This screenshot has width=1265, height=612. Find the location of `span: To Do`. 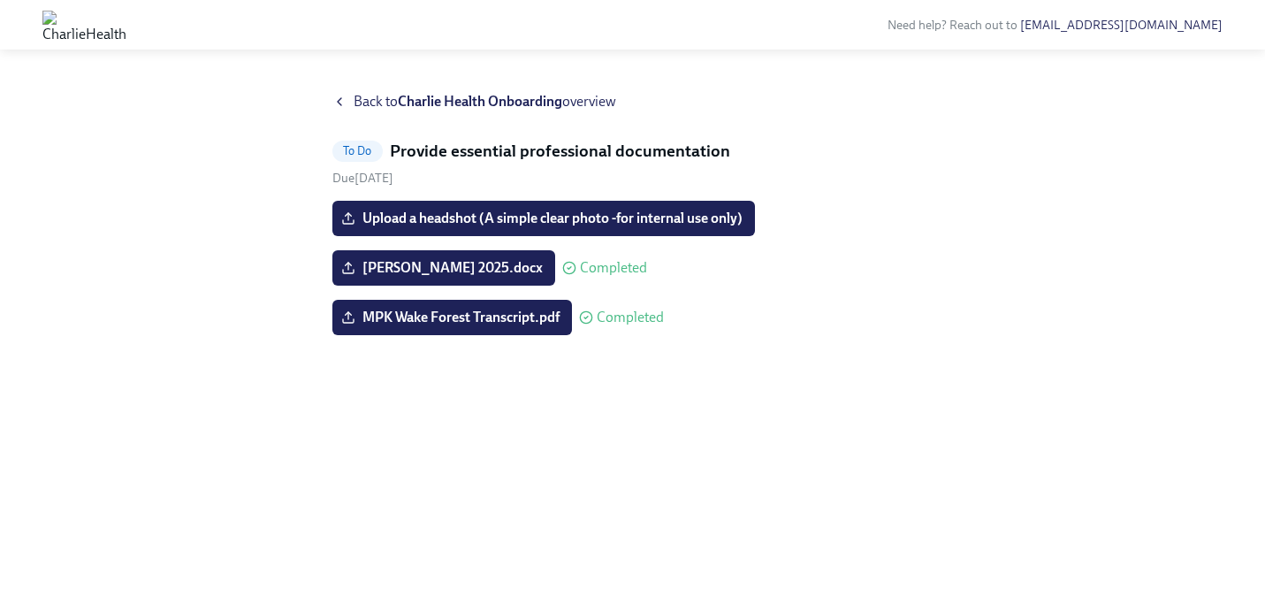

span: To Do is located at coordinates (357, 150).